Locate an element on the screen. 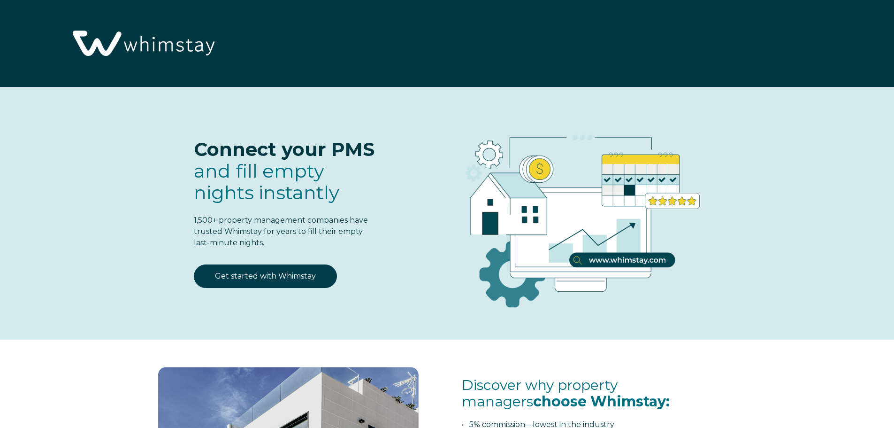 The height and width of the screenshot is (428, 894). img: Whimstay Logo-02 1 is located at coordinates (142, 44).